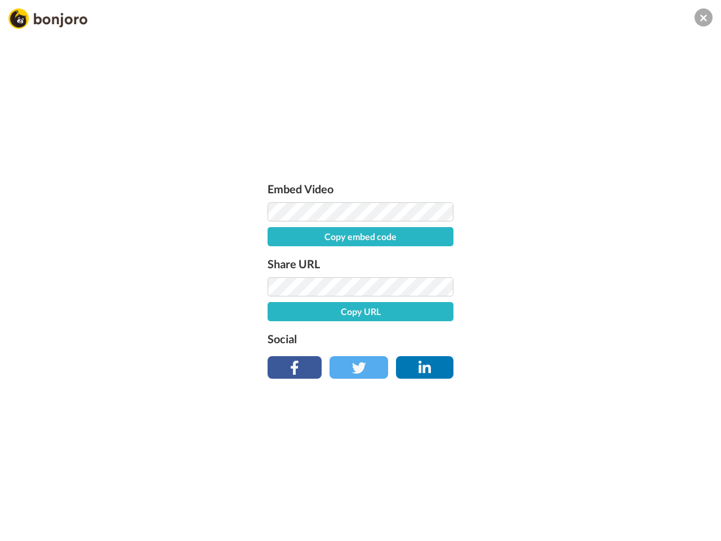 This screenshot has width=721, height=541. I want to click on label: Embed Video, so click(360, 189).